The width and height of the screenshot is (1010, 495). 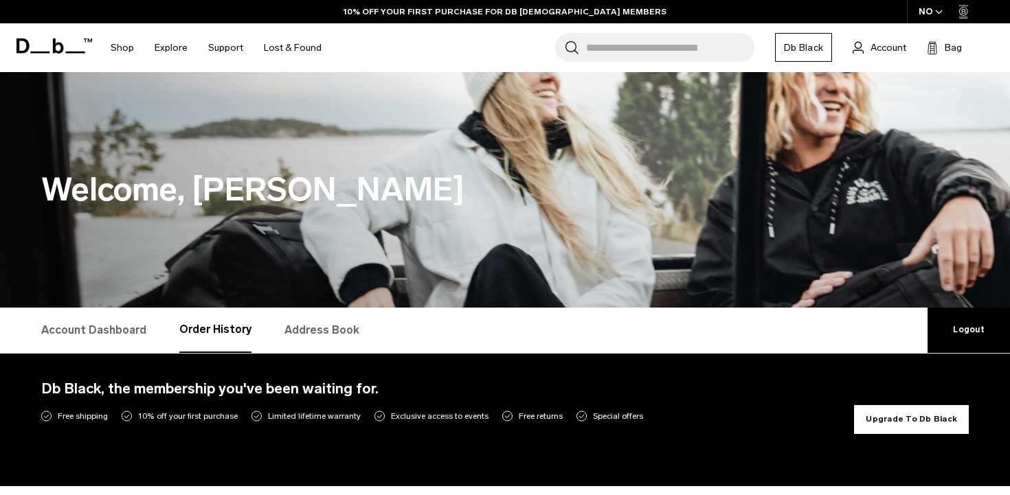 What do you see at coordinates (953, 47) in the screenshot?
I see `span: Bag` at bounding box center [953, 47].